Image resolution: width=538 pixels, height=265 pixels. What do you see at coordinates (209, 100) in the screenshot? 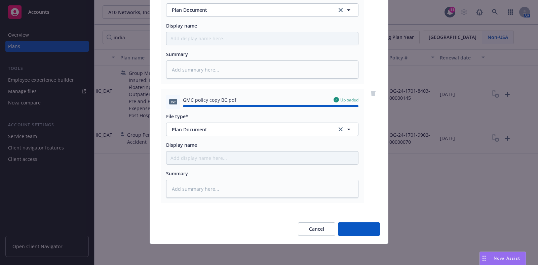
I see `span: GMC policy copy BC.pdf` at bounding box center [209, 100].